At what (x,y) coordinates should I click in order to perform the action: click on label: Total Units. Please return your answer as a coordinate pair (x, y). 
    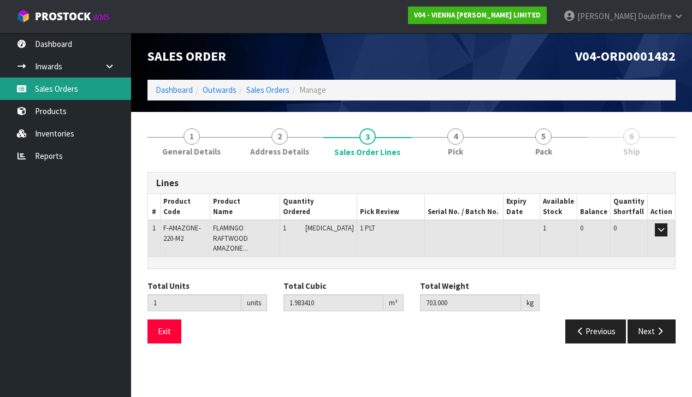
    Looking at the image, I should click on (168, 286).